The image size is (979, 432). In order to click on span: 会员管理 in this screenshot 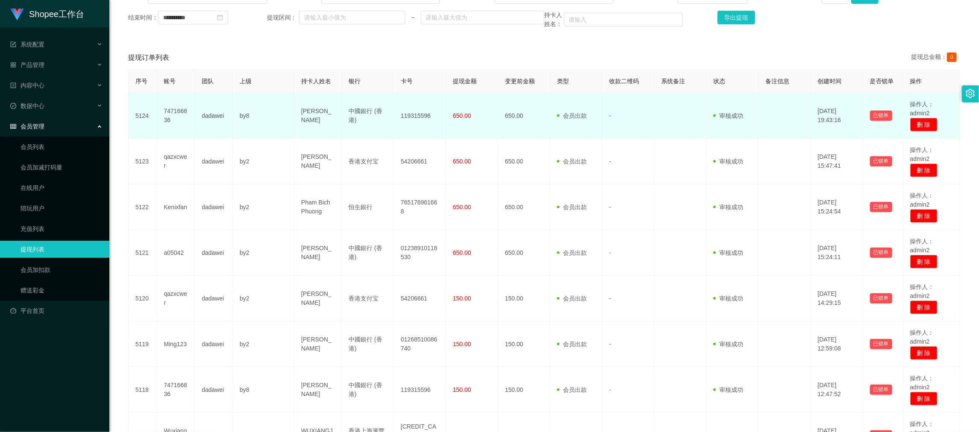, I will do `click(27, 126)`.